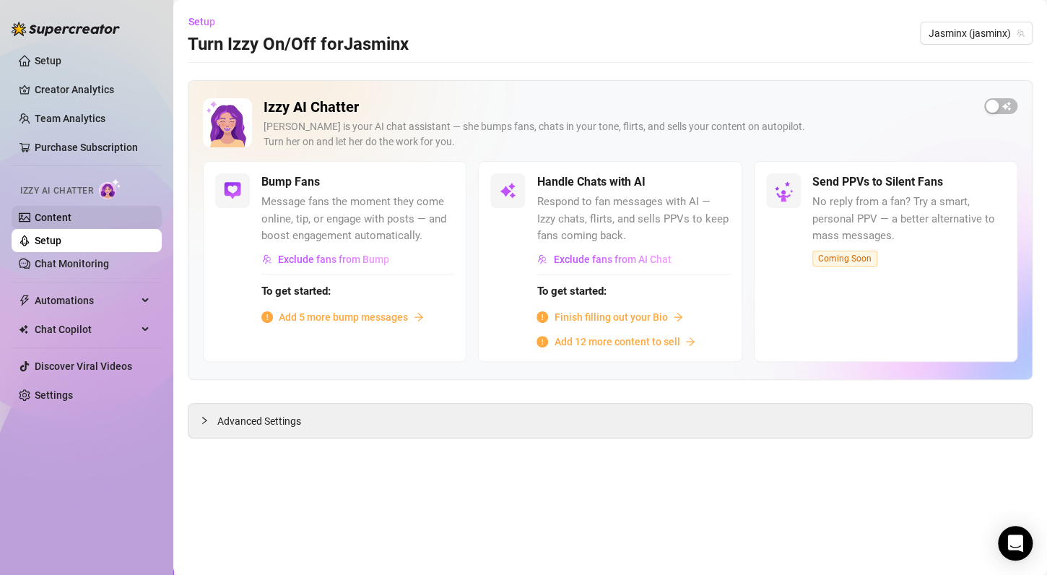 The width and height of the screenshot is (1047, 575). I want to click on span: Exclude fans from AI Chat, so click(612, 259).